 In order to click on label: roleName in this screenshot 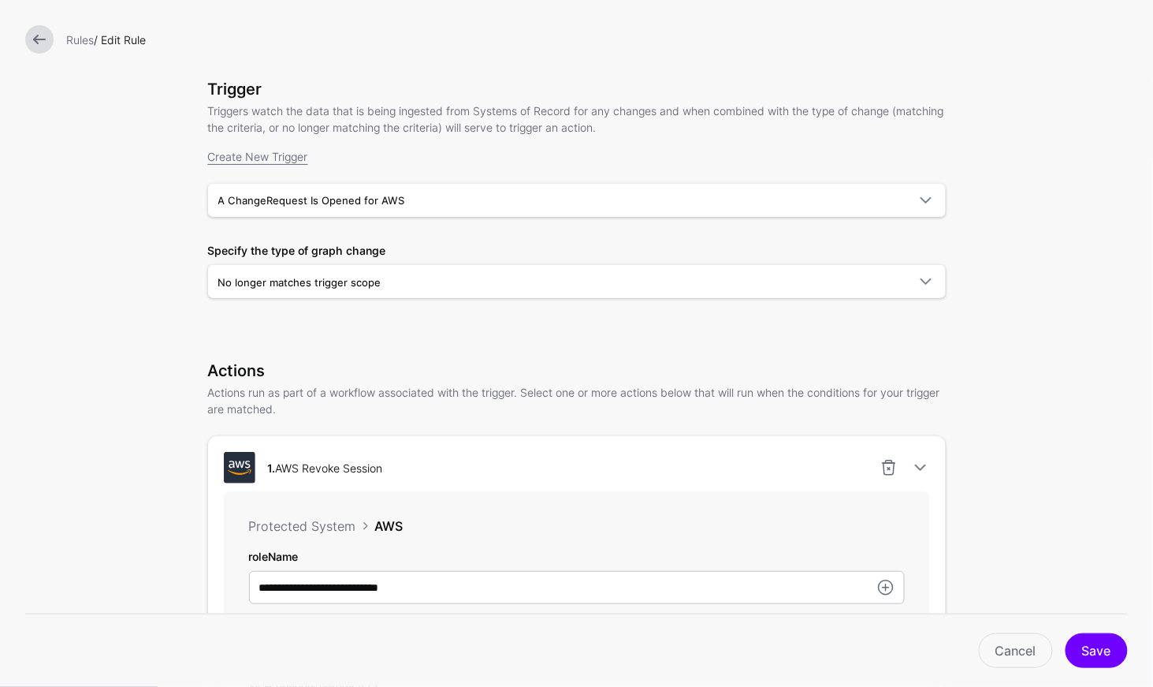, I will do `click(274, 556)`.